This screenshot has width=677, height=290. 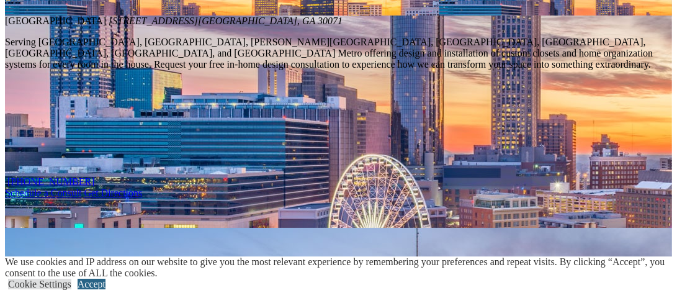 I want to click on a: Accept, so click(x=91, y=284).